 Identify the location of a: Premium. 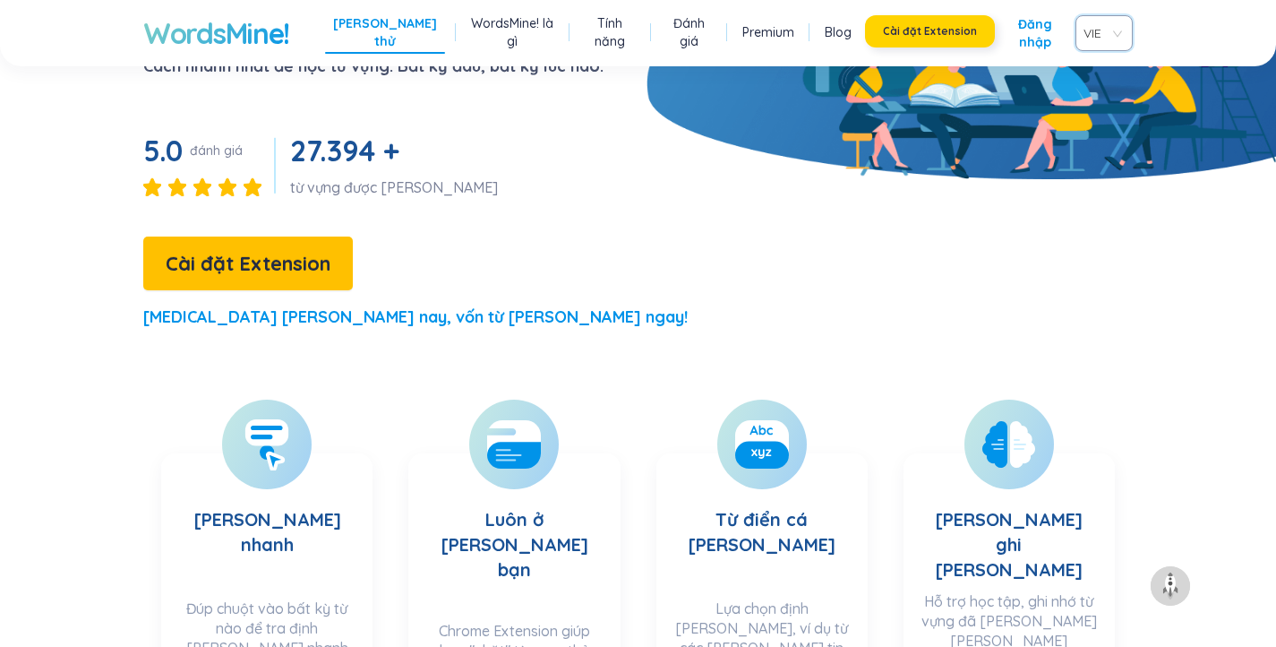
(769, 32).